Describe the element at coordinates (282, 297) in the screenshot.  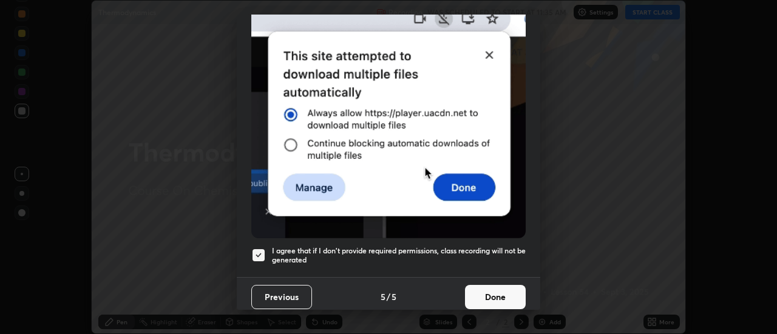
I see `button: Previous` at that location.